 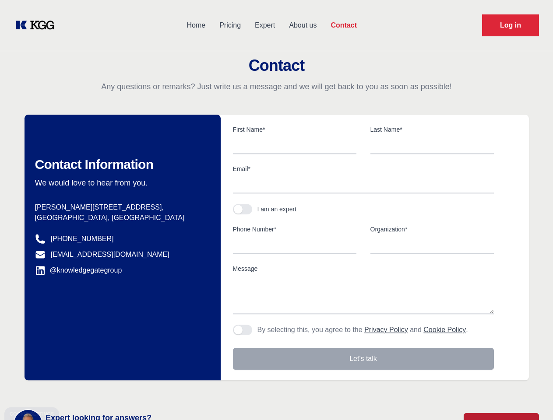 I want to click on label: First Name*, so click(x=295, y=130).